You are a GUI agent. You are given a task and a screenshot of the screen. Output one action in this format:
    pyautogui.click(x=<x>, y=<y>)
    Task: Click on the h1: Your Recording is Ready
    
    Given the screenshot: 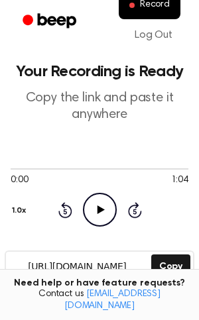 What is the action you would take?
    pyautogui.click(x=99, y=72)
    